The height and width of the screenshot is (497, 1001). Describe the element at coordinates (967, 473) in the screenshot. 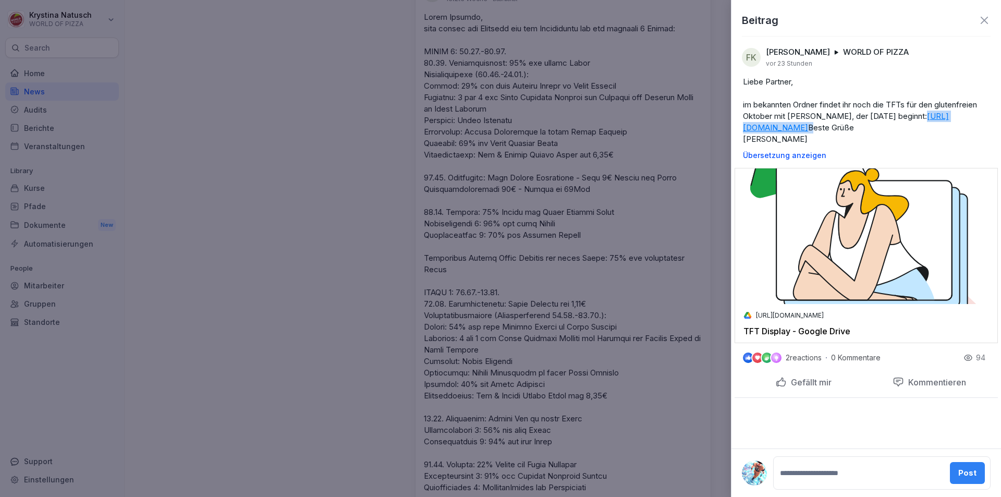

I see `div: Post` at that location.